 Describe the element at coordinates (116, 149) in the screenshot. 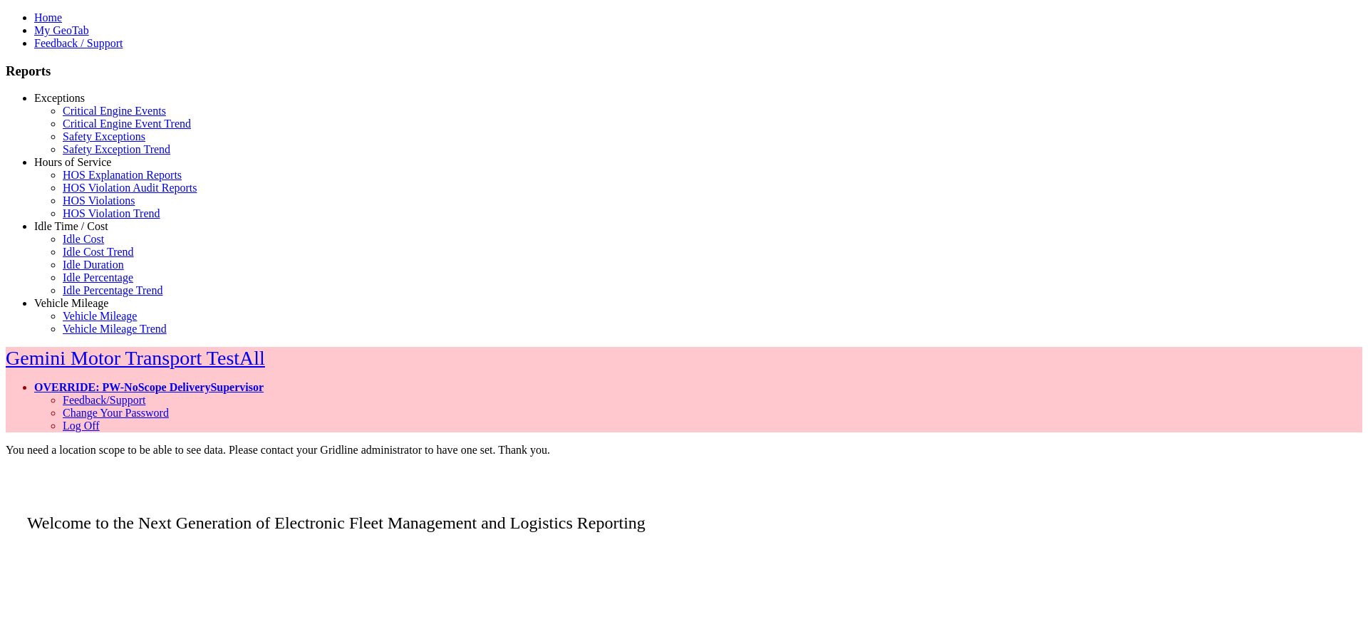

I see `a: Safety Exception Trend` at that location.